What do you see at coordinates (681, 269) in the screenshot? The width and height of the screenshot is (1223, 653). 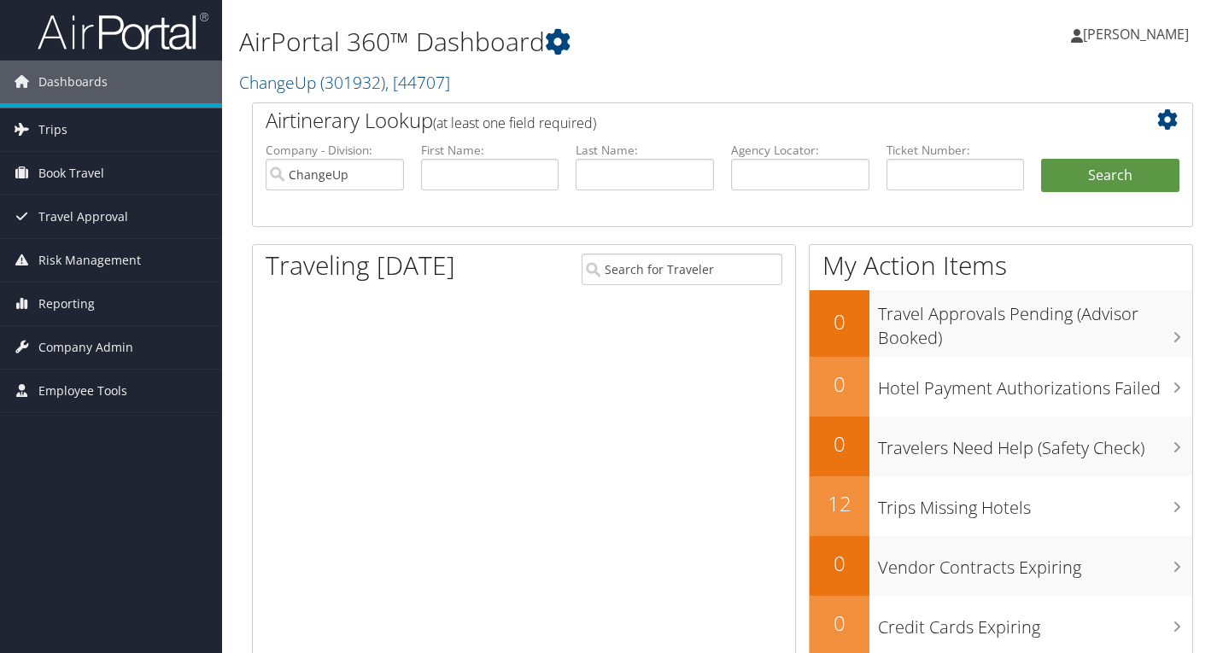 I see `input: Search for Traveler` at bounding box center [681, 269].